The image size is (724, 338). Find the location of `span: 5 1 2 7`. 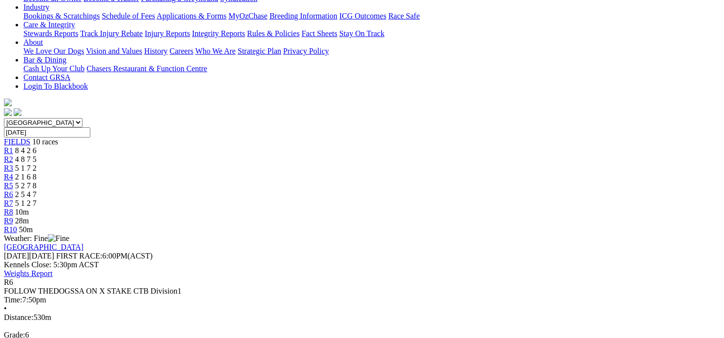

span: 5 1 2 7 is located at coordinates (26, 203).